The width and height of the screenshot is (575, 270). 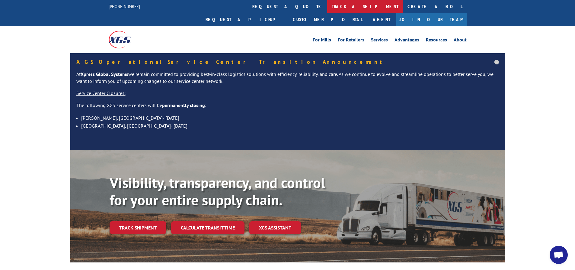 I want to click on strong: permanently closing, so click(x=184, y=105).